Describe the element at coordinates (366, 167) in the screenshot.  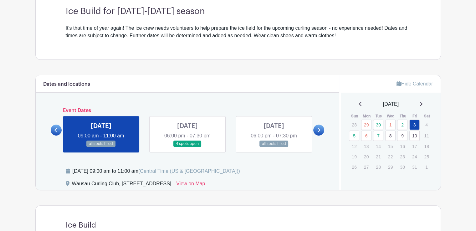
I see `p: 27` at that location.